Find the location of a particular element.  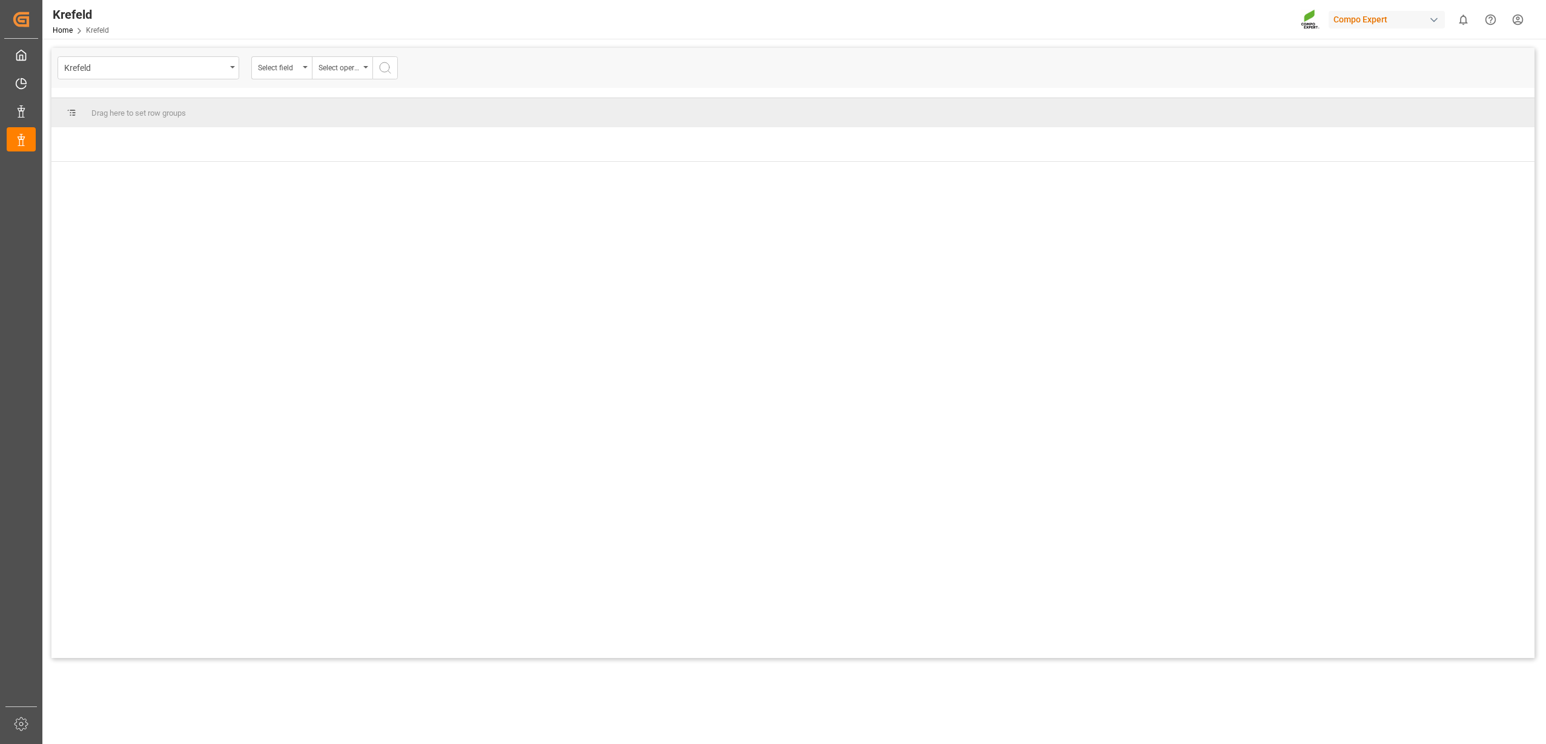

div: Select operator is located at coordinates (339, 66).